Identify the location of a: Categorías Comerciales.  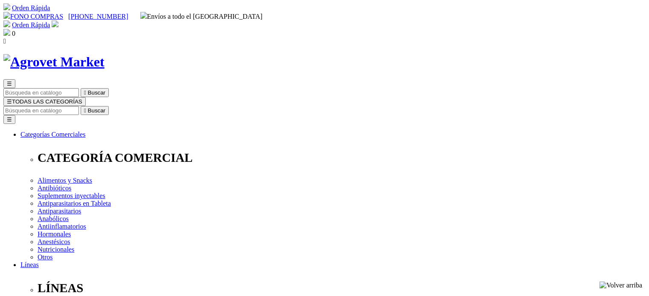
(53, 134).